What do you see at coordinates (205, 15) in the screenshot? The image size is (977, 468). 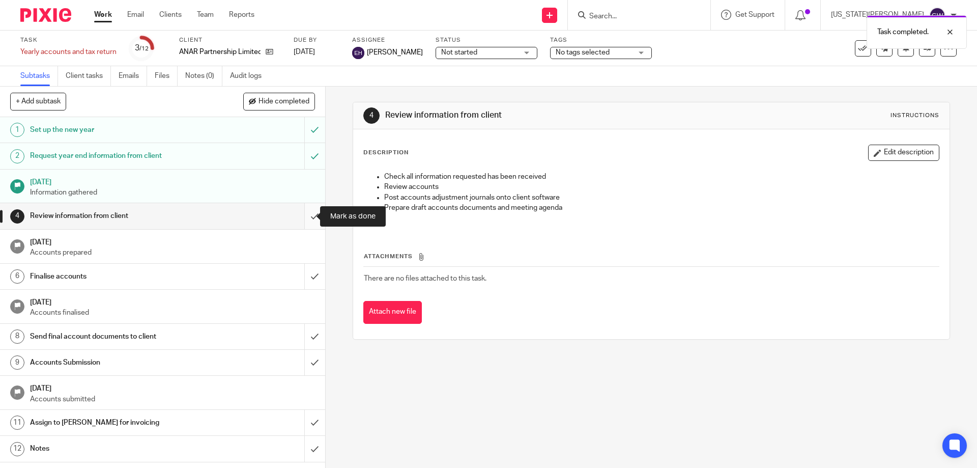 I see `a: Team` at bounding box center [205, 15].